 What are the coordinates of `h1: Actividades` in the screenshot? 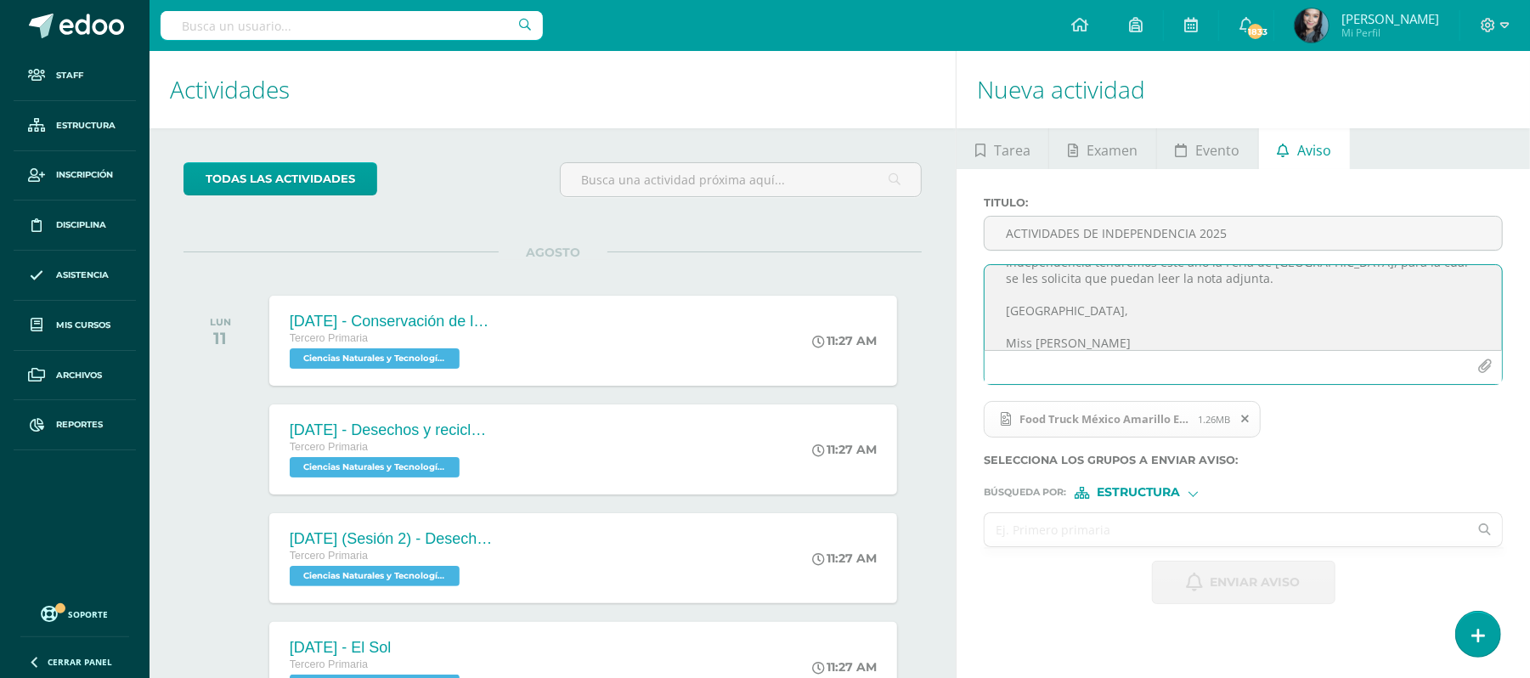 It's located at (552, 89).